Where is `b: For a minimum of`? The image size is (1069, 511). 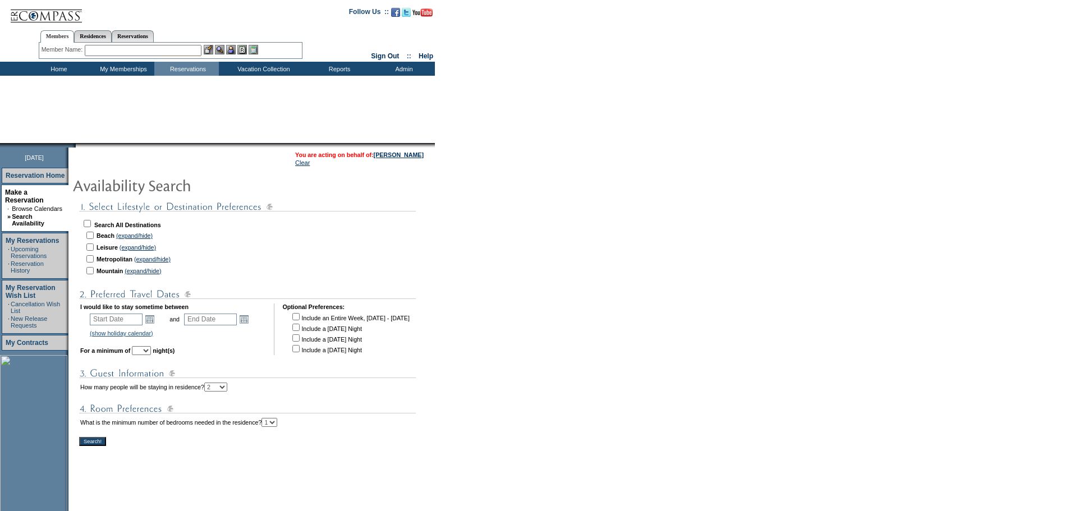
b: For a minimum of is located at coordinates (105, 351).